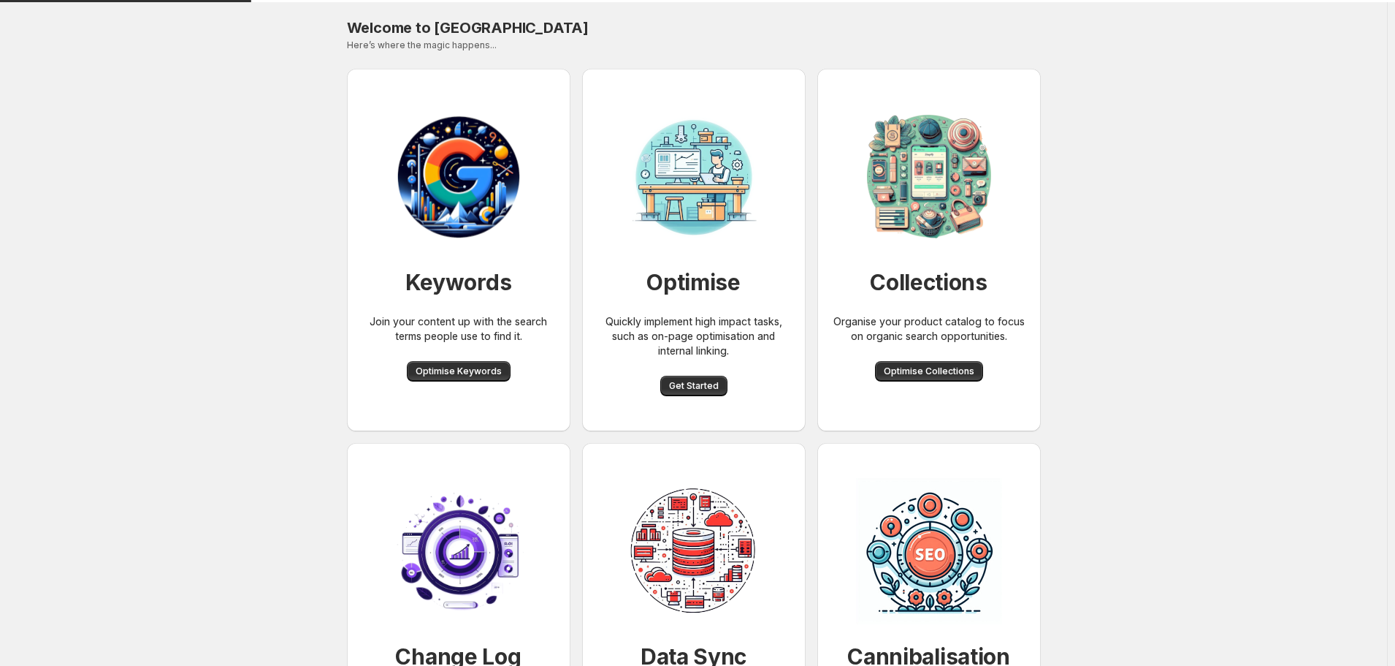  What do you see at coordinates (694, 386) in the screenshot?
I see `button: Get Started` at bounding box center [694, 386].